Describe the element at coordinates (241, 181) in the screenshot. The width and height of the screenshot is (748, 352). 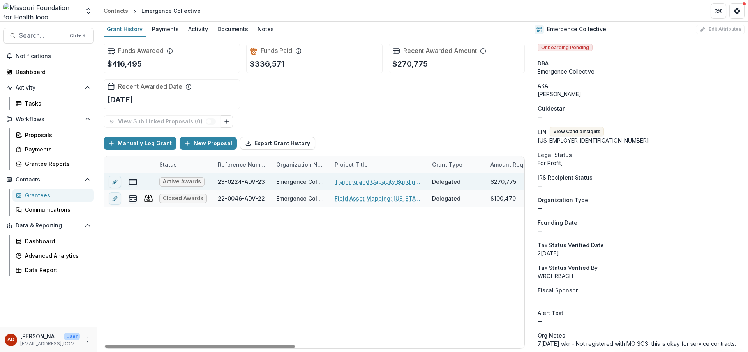
I see `div: 23-0224-ADV-23` at that location.